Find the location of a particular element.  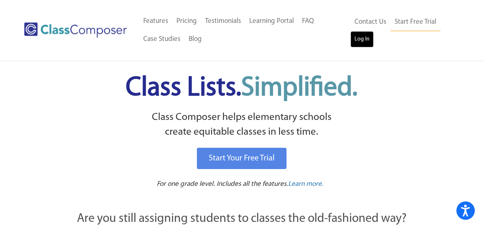

a: Blog is located at coordinates (195, 39).